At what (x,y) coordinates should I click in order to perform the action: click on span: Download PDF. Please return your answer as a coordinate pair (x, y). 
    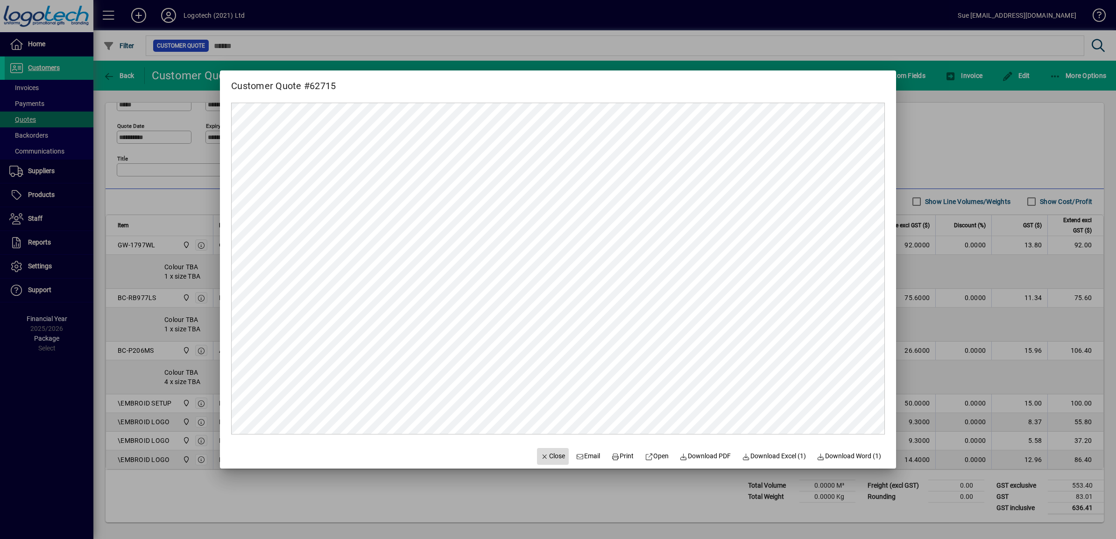
    Looking at the image, I should click on (705, 456).